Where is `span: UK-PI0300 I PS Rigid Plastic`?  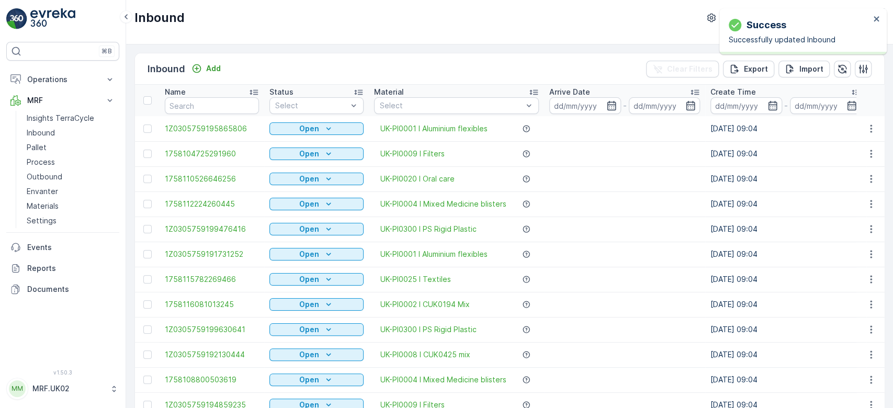
span: UK-PI0300 I PS Rigid Plastic is located at coordinates (428, 329).